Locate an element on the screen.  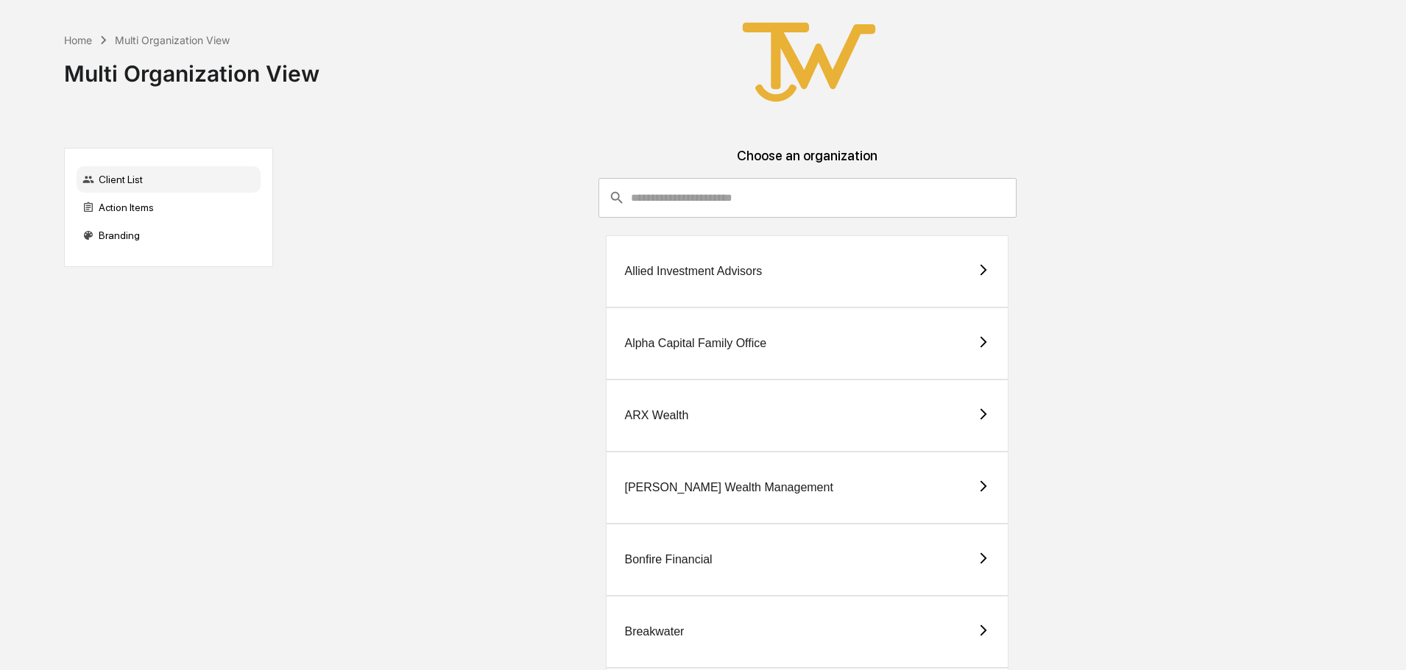
div: Breakwater is located at coordinates (654, 632).